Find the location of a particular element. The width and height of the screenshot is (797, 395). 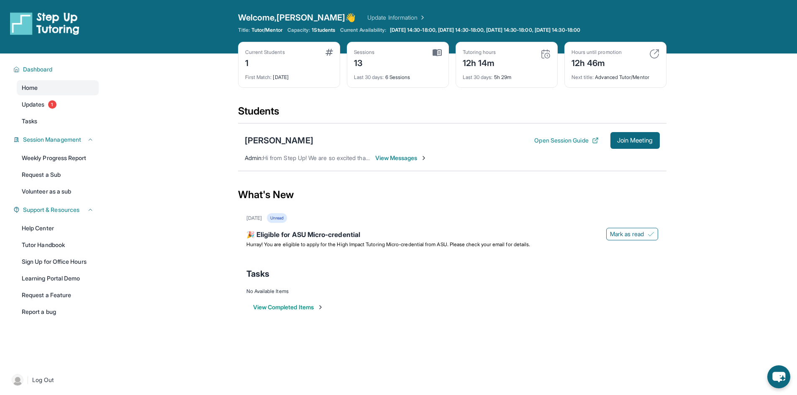

div: 12h 14m is located at coordinates (479, 62).